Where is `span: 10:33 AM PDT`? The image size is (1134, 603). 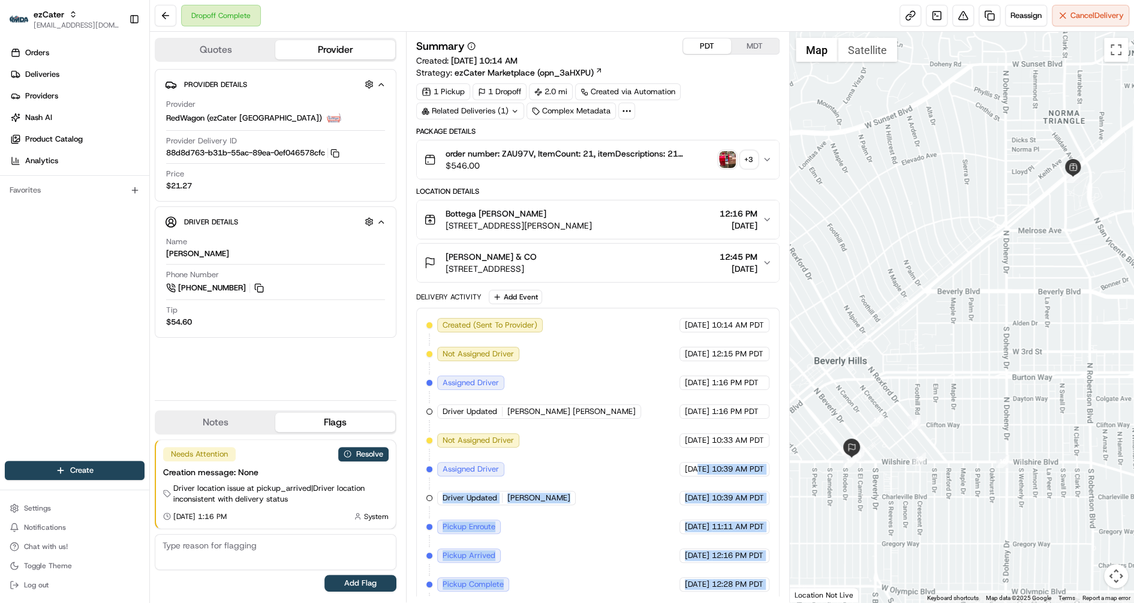 span: 10:33 AM PDT is located at coordinates (738, 440).